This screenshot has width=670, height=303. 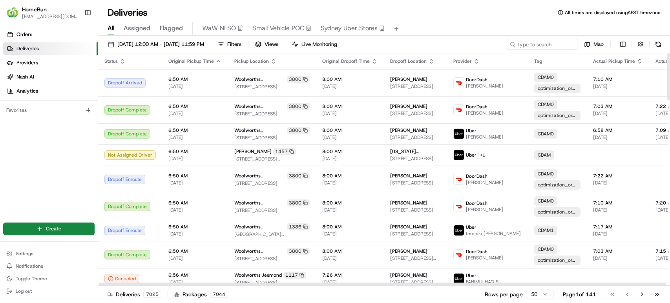 I want to click on span: Tag, so click(x=538, y=61).